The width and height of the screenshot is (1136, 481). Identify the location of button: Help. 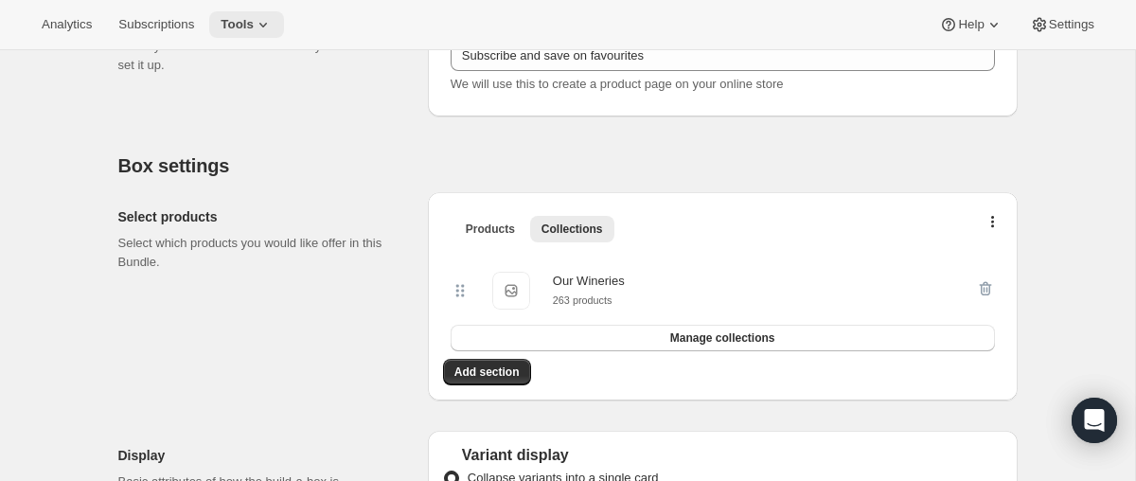
(971, 25).